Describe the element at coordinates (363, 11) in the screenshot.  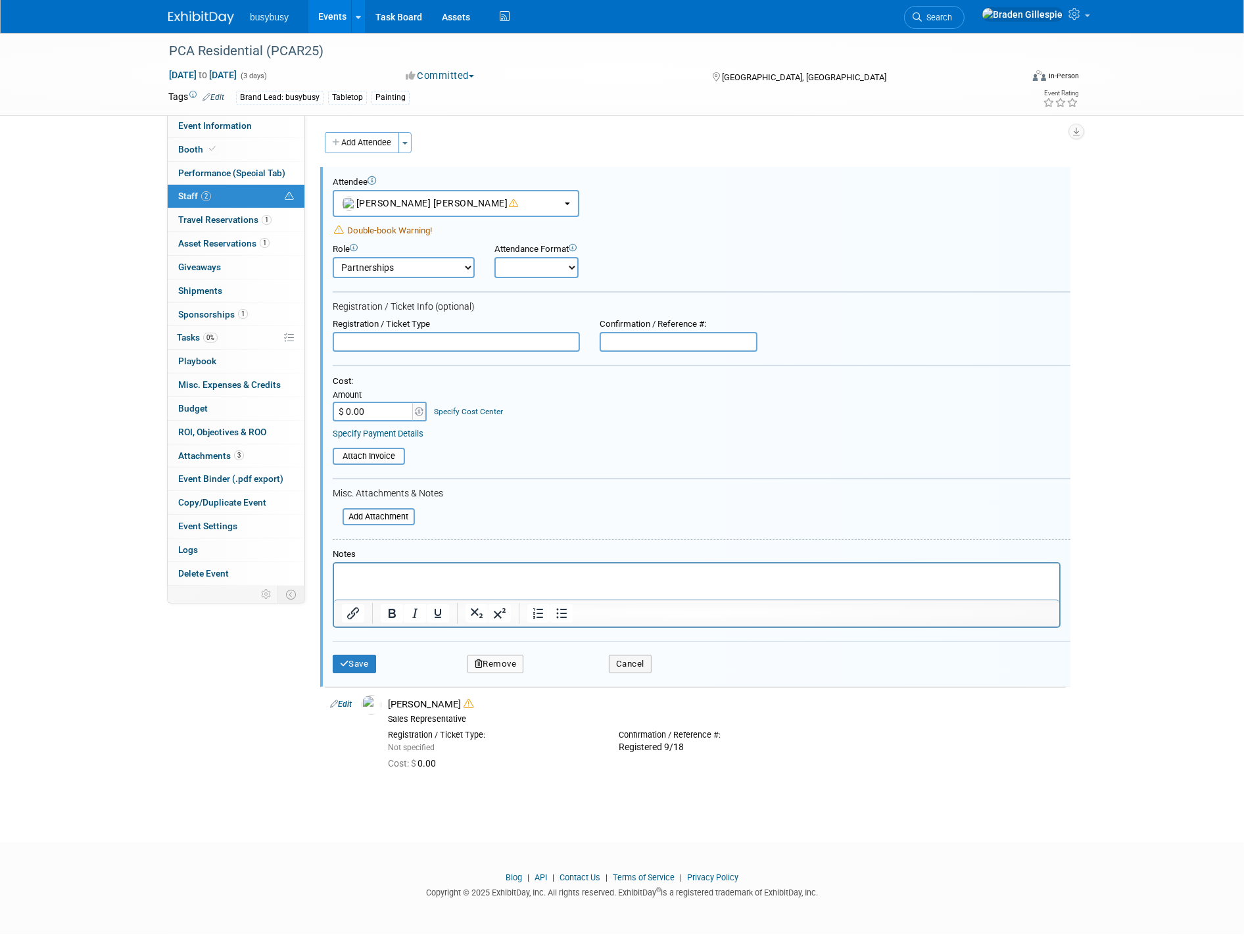
I see `body: Rich Text Area. Press ALT-0 for help.` at that location.